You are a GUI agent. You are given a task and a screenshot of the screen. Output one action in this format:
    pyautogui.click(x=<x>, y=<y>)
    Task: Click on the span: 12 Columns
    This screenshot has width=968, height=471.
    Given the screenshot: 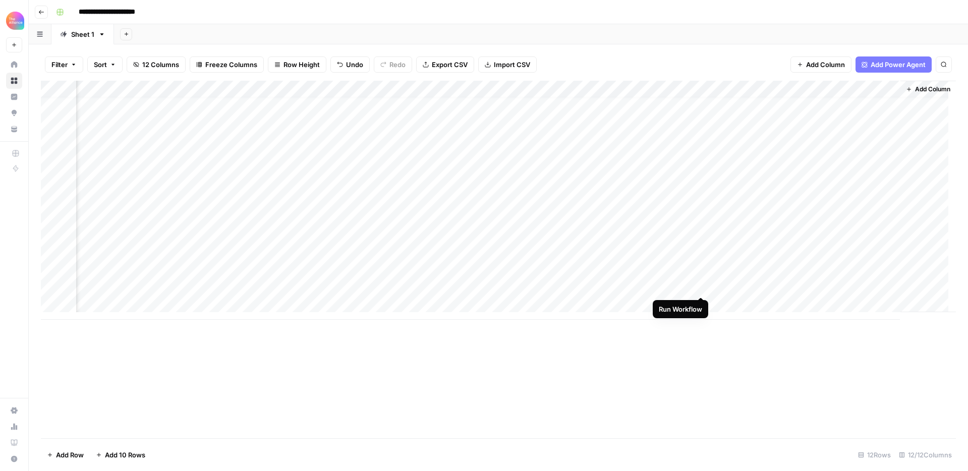 What is the action you would take?
    pyautogui.click(x=160, y=65)
    